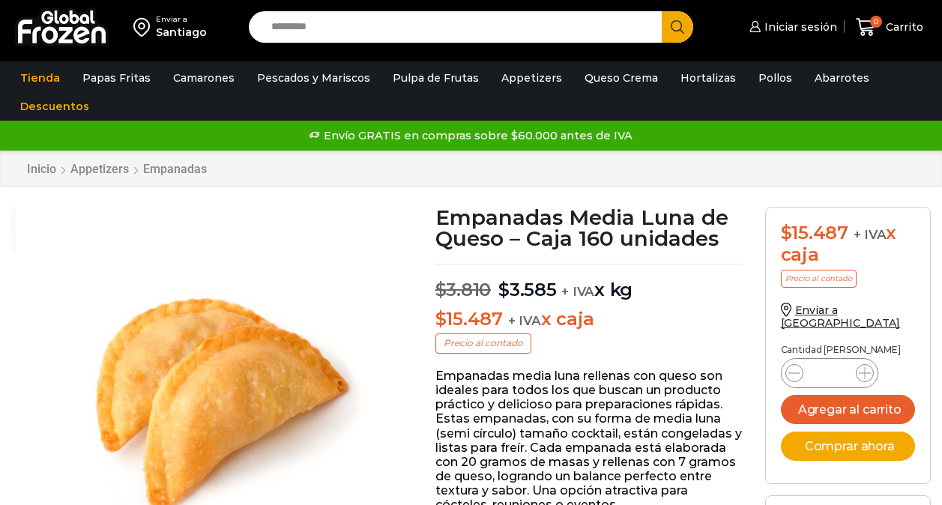 This screenshot has height=505, width=942. I want to click on div: x caja, so click(847, 244).